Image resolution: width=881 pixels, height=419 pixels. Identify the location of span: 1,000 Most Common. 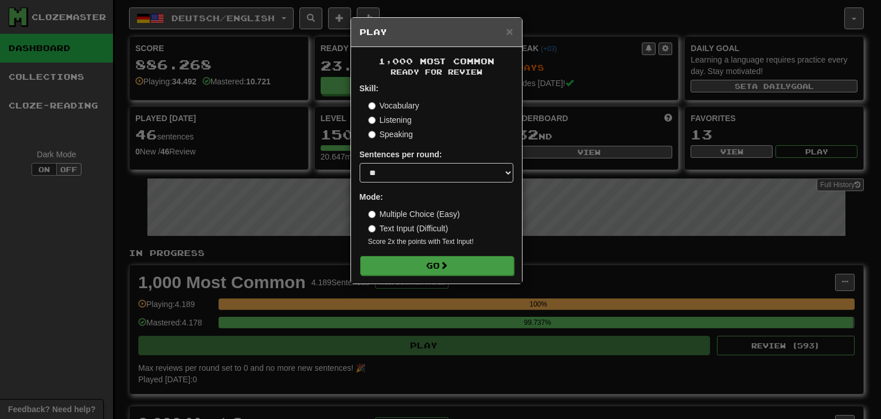
(436, 61).